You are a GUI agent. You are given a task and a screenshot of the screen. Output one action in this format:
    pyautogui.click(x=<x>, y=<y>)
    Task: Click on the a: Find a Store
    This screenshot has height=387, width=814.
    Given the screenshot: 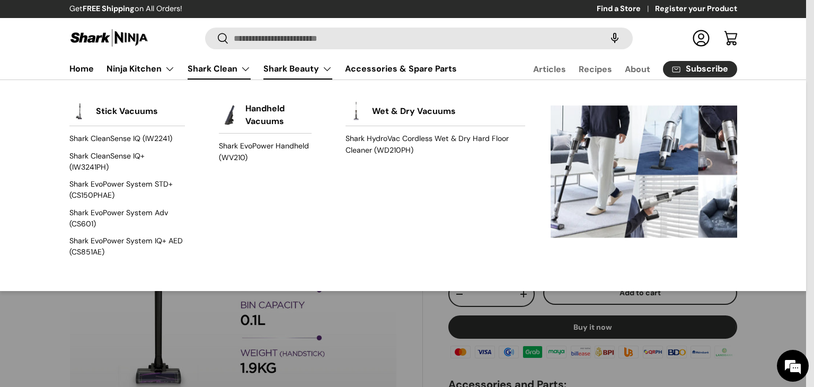 What is the action you would take?
    pyautogui.click(x=626, y=9)
    